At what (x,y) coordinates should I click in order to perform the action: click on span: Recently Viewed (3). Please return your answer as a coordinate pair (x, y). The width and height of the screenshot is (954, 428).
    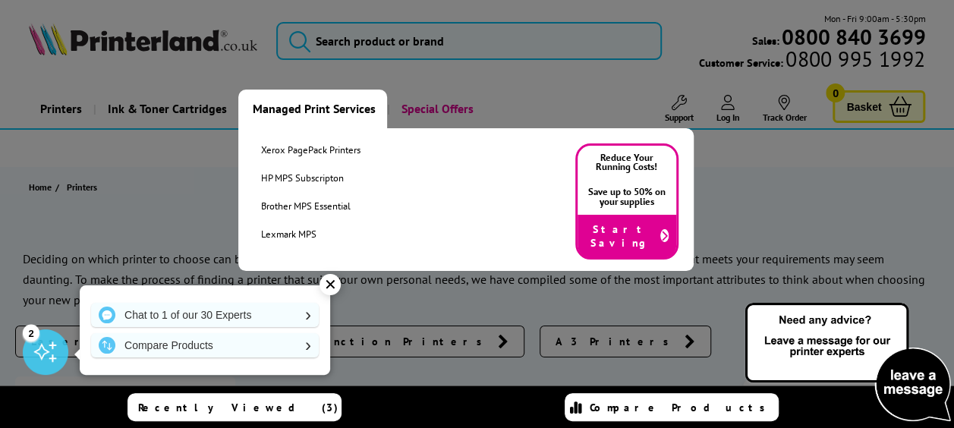
    Looking at the image, I should click on (238, 408).